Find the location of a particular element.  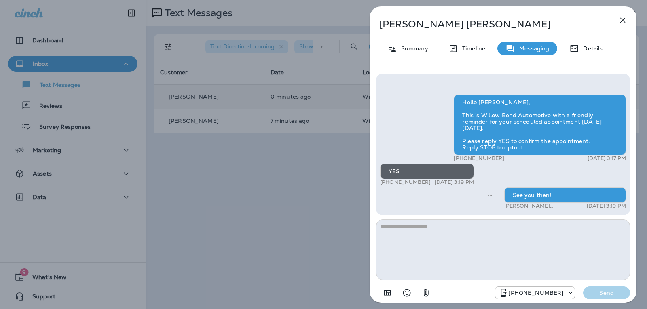

p: Details is located at coordinates (591, 49).